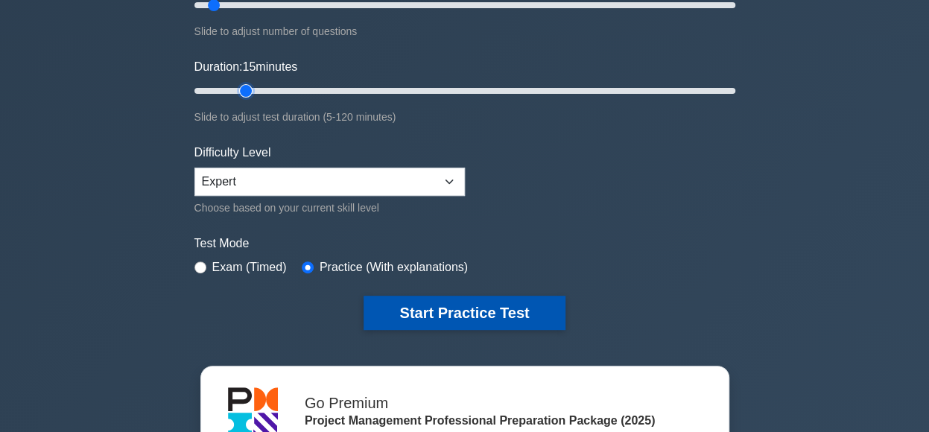  I want to click on label: Duration: minutes, so click(246, 67).